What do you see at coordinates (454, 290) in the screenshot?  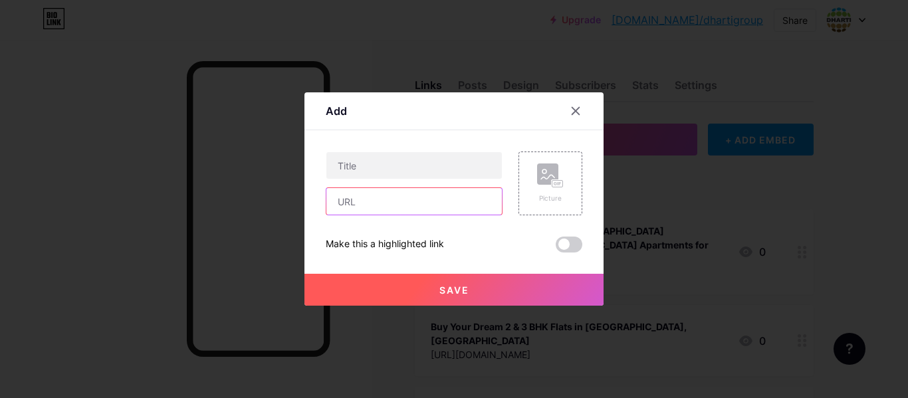 I see `span: Save` at bounding box center [454, 290].